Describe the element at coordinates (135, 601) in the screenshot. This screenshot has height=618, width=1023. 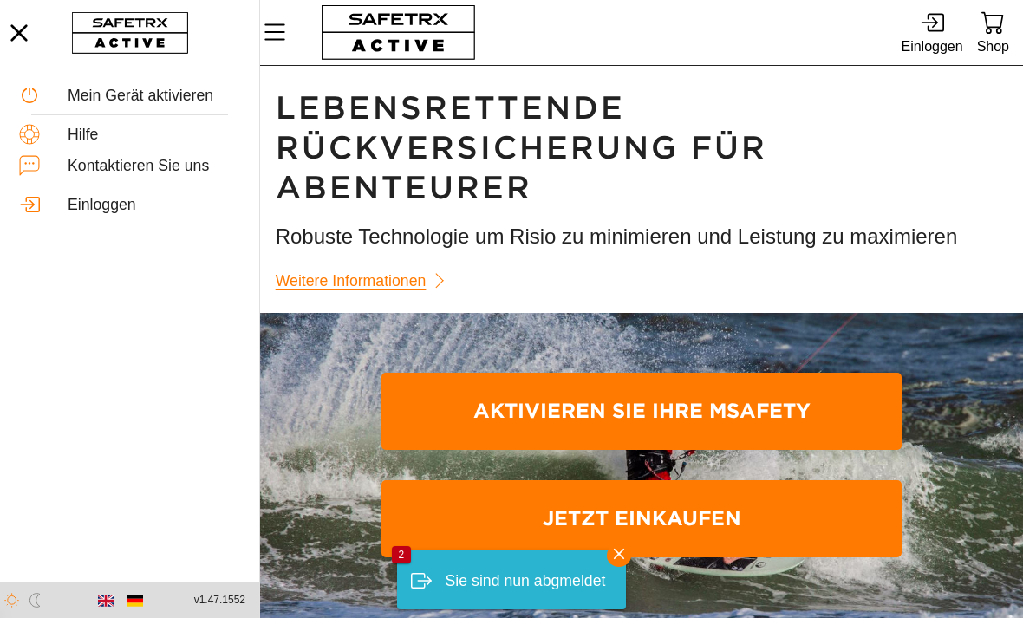
I see `button: German` at that location.